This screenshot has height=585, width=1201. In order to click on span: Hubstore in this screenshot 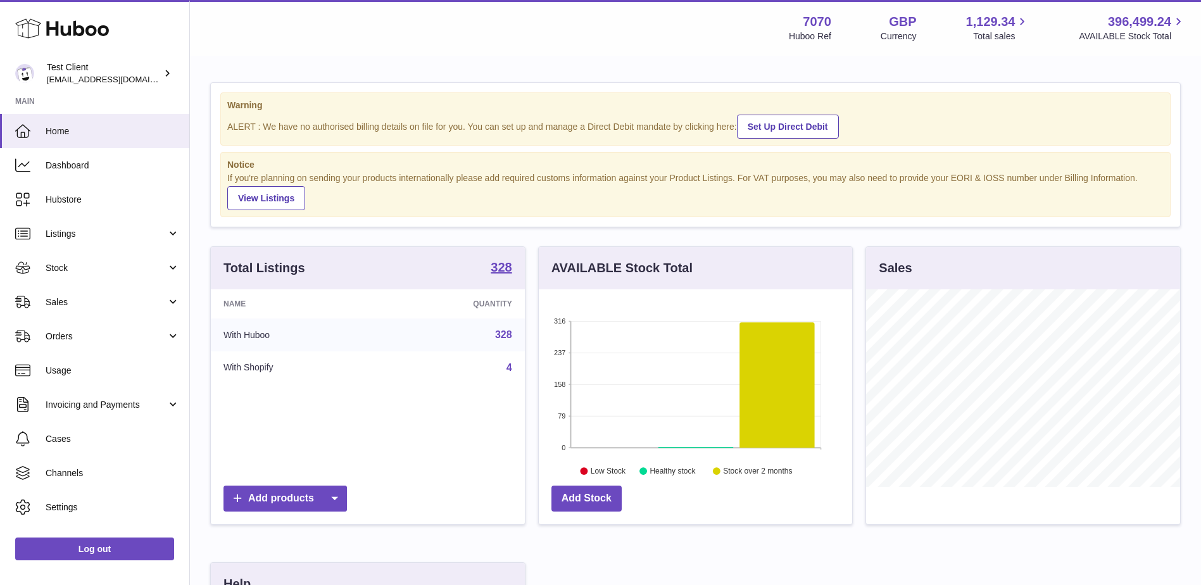, I will do `click(113, 199)`.